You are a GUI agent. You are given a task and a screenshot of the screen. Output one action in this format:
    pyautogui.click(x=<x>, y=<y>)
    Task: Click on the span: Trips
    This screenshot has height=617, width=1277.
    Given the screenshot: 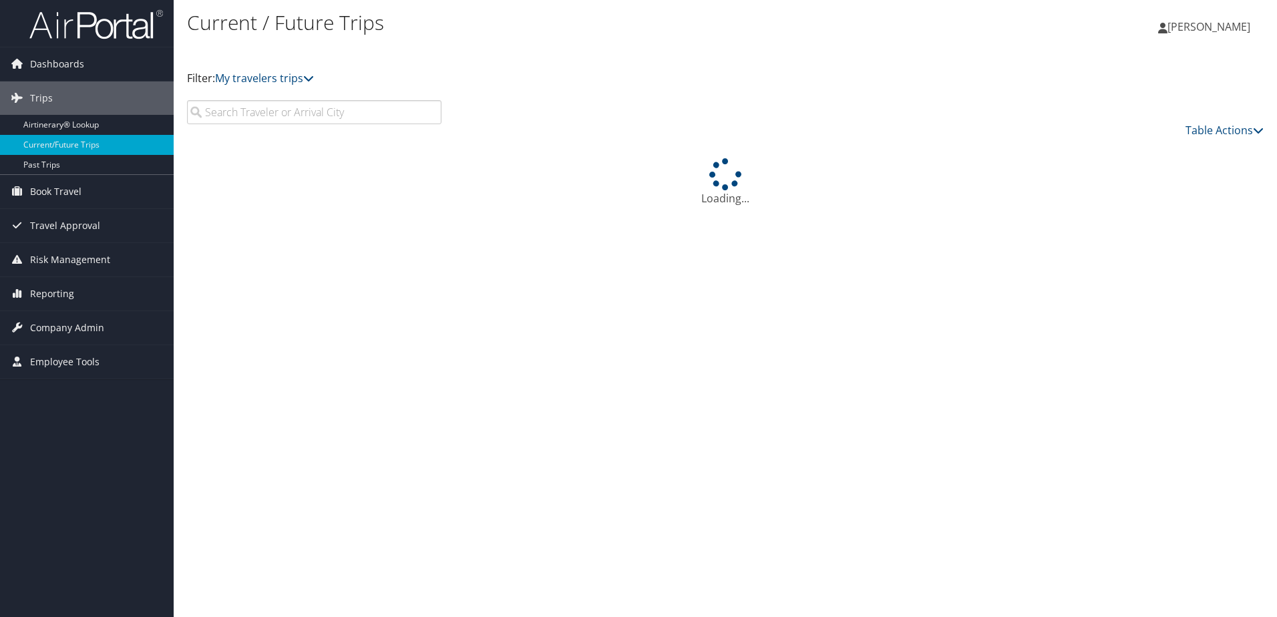 What is the action you would take?
    pyautogui.click(x=41, y=98)
    